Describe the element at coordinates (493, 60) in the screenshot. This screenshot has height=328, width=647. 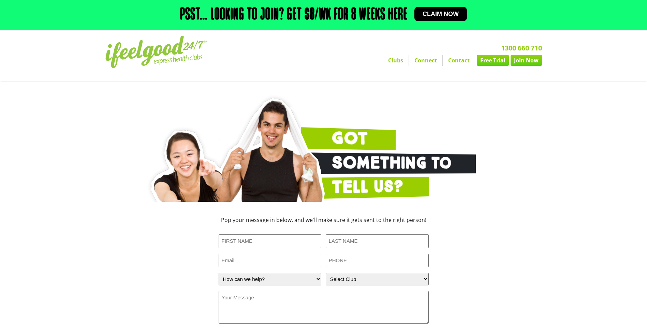
I see `a: Free Trial` at that location.